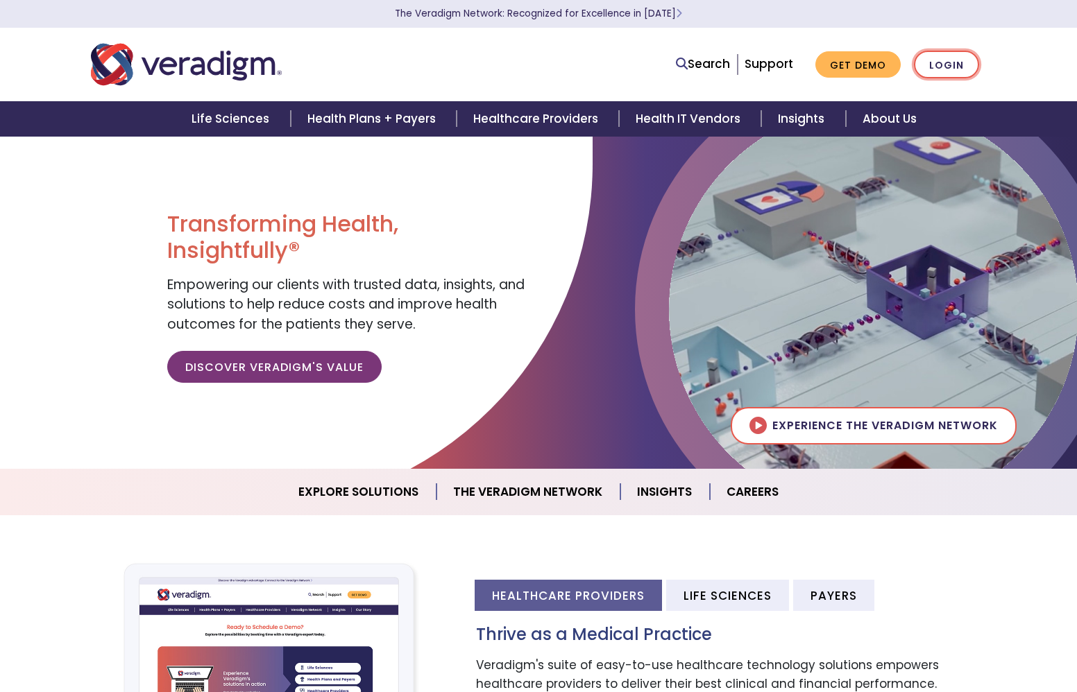 The image size is (1077, 692). What do you see at coordinates (890, 119) in the screenshot?
I see `a: About Us` at bounding box center [890, 119].